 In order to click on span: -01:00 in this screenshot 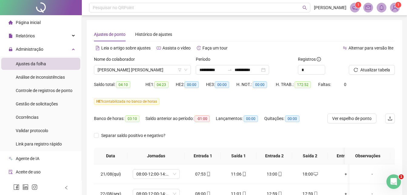, I will do `click(202, 119)`.